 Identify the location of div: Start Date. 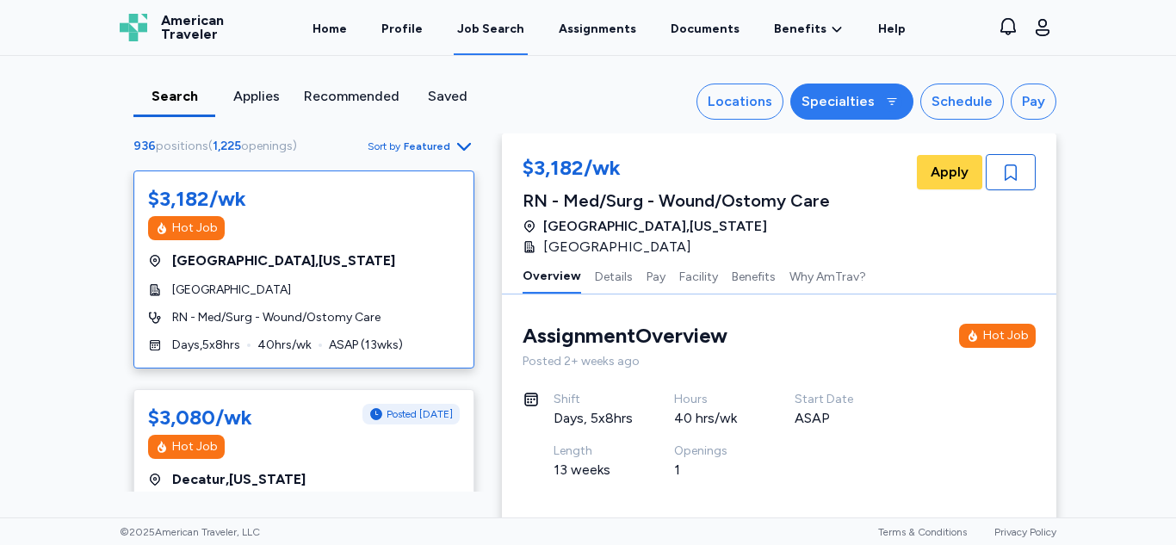
(834, 399).